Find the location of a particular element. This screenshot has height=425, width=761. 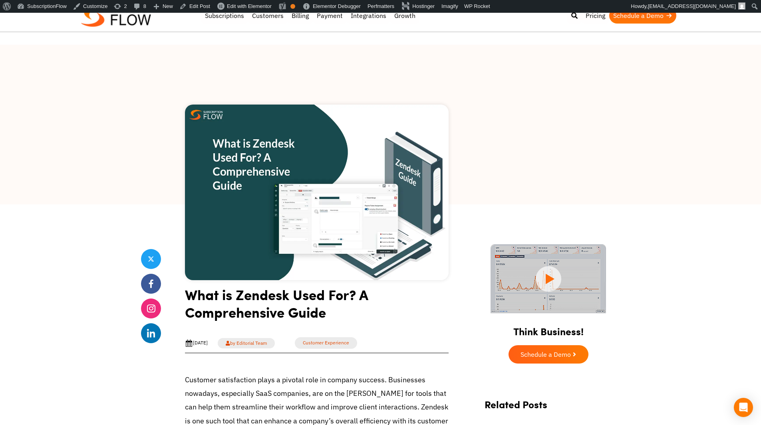

a: Customer Experience is located at coordinates (326, 343).